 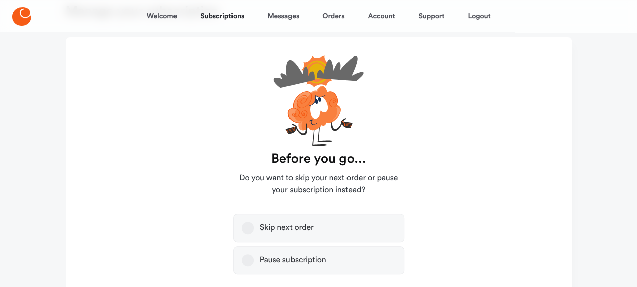 I want to click on img: cartoon-unsure-xIwyrc26.svg, so click(x=318, y=100).